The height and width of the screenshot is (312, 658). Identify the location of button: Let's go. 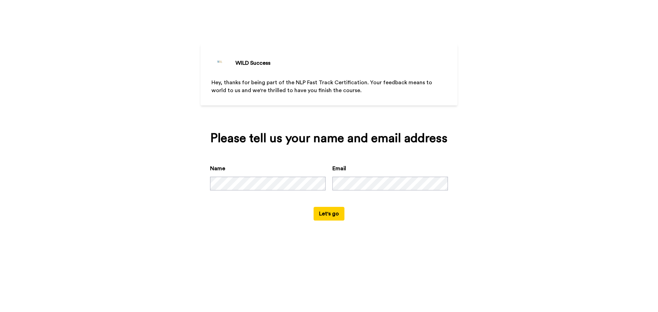
(329, 214).